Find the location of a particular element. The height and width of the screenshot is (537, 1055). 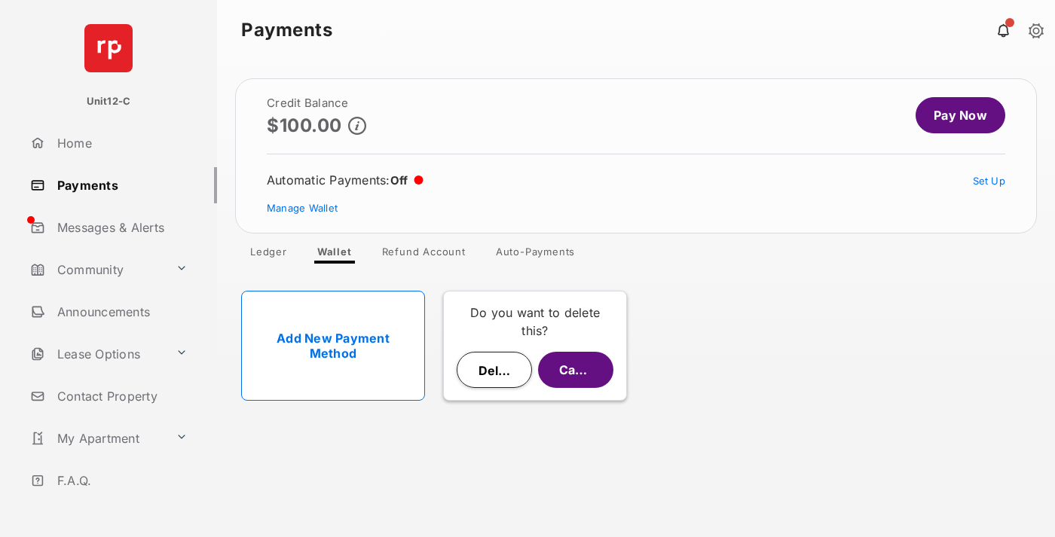

div: Automatic Payments : is located at coordinates (345, 180).